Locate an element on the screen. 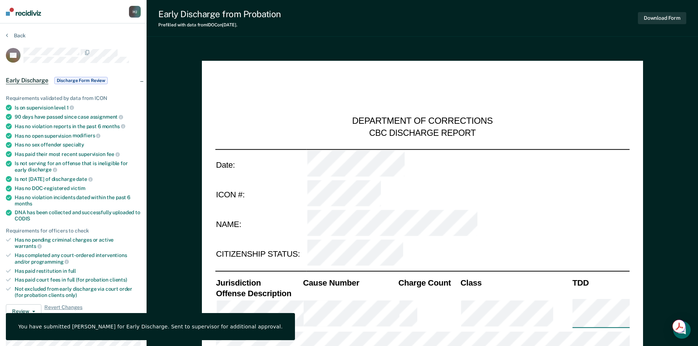 This screenshot has height=346, width=698. span: 1 is located at coordinates (70, 108).